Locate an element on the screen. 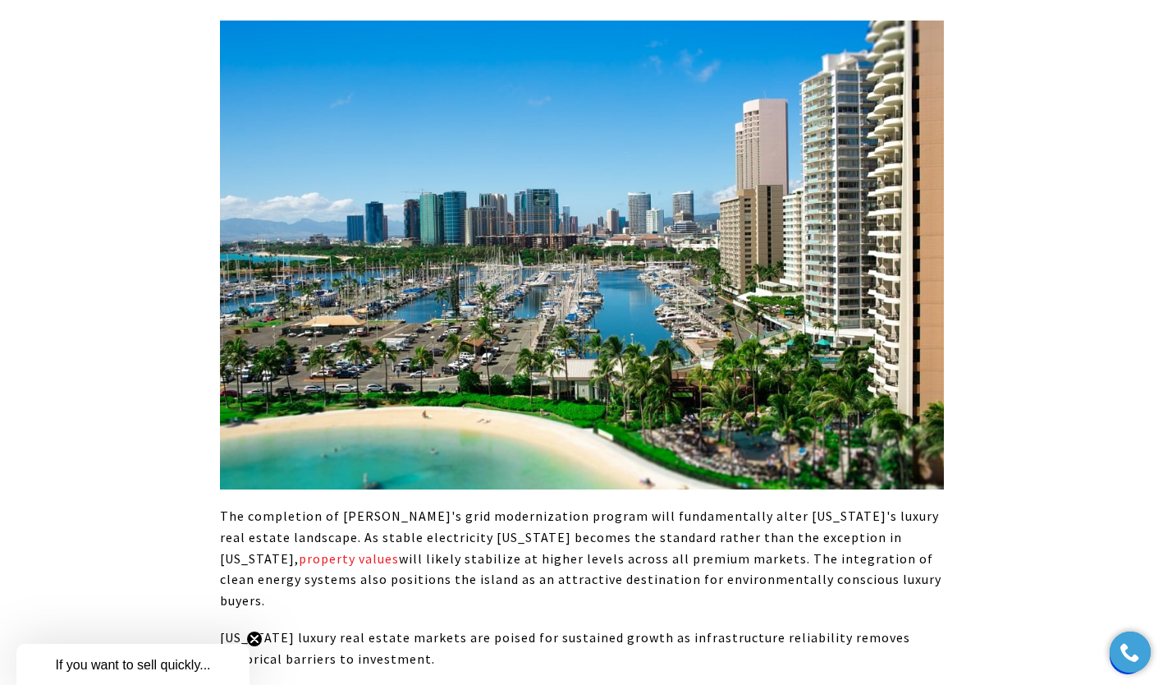  span: If you want to sell quickly... is located at coordinates (132, 664).